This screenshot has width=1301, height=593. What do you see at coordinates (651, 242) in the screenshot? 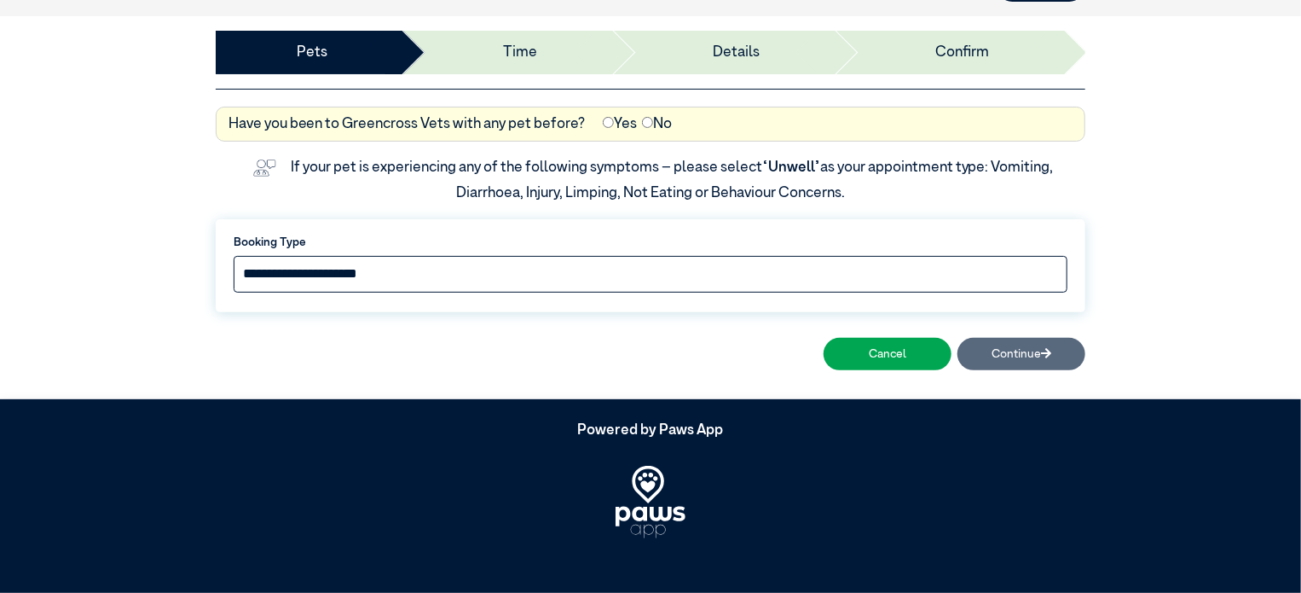
I see `label: Booking Type` at bounding box center [651, 242].